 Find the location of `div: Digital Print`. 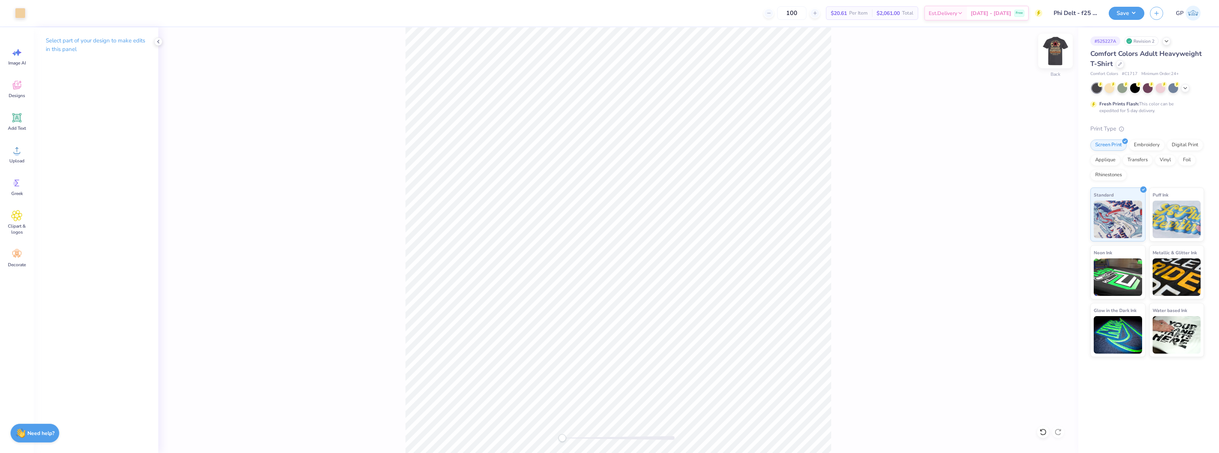

div: Digital Print is located at coordinates (1185, 145).